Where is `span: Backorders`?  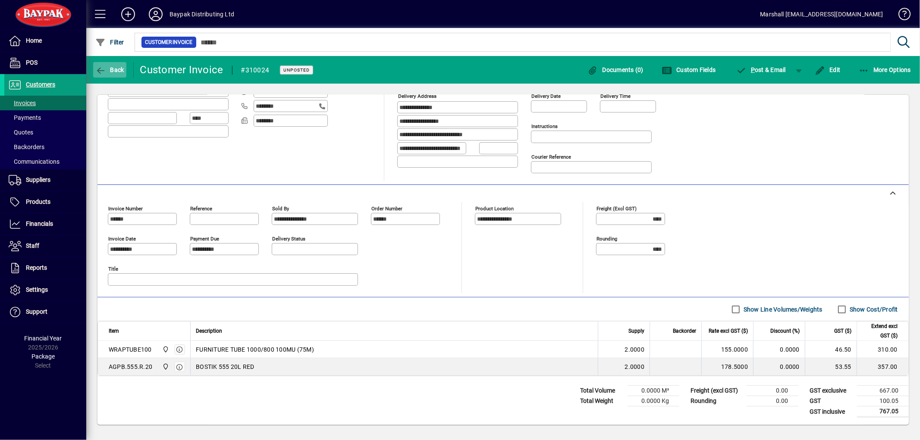
span: Backorders is located at coordinates (26, 147).